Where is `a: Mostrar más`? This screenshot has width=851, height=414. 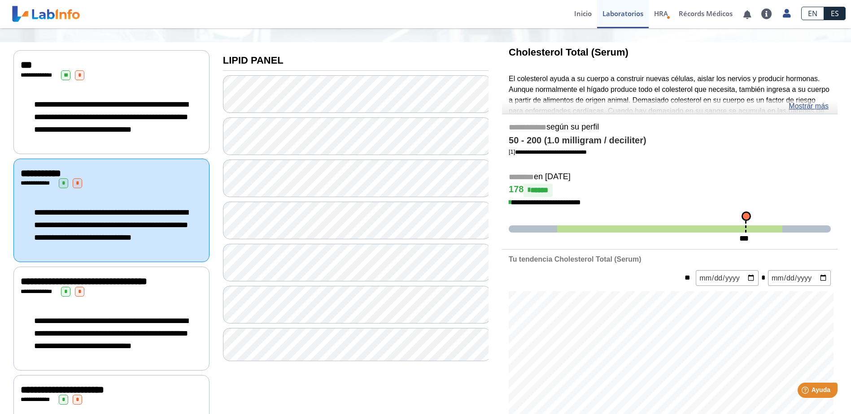 a: Mostrar más is located at coordinates (808, 106).